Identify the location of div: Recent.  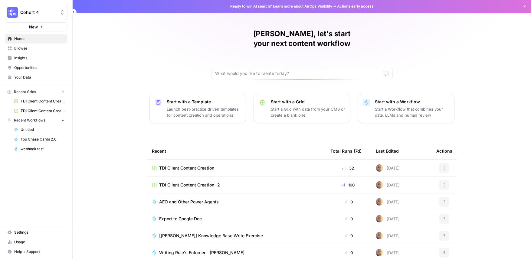
(236, 151).